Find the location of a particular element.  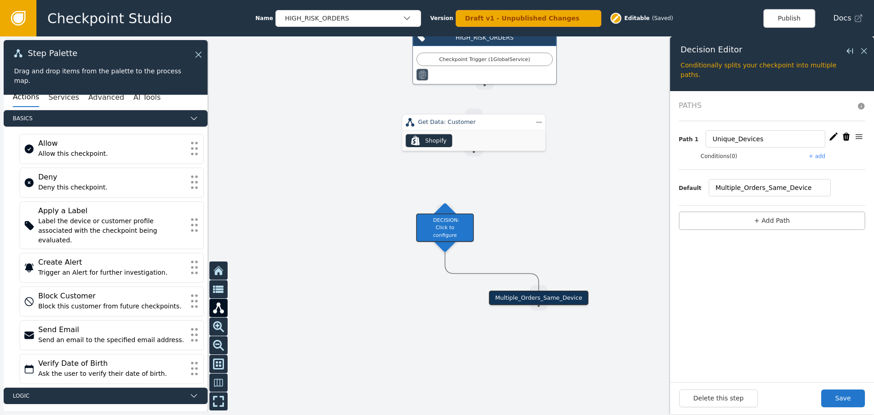

span: Decision Editor is located at coordinates (712, 50).